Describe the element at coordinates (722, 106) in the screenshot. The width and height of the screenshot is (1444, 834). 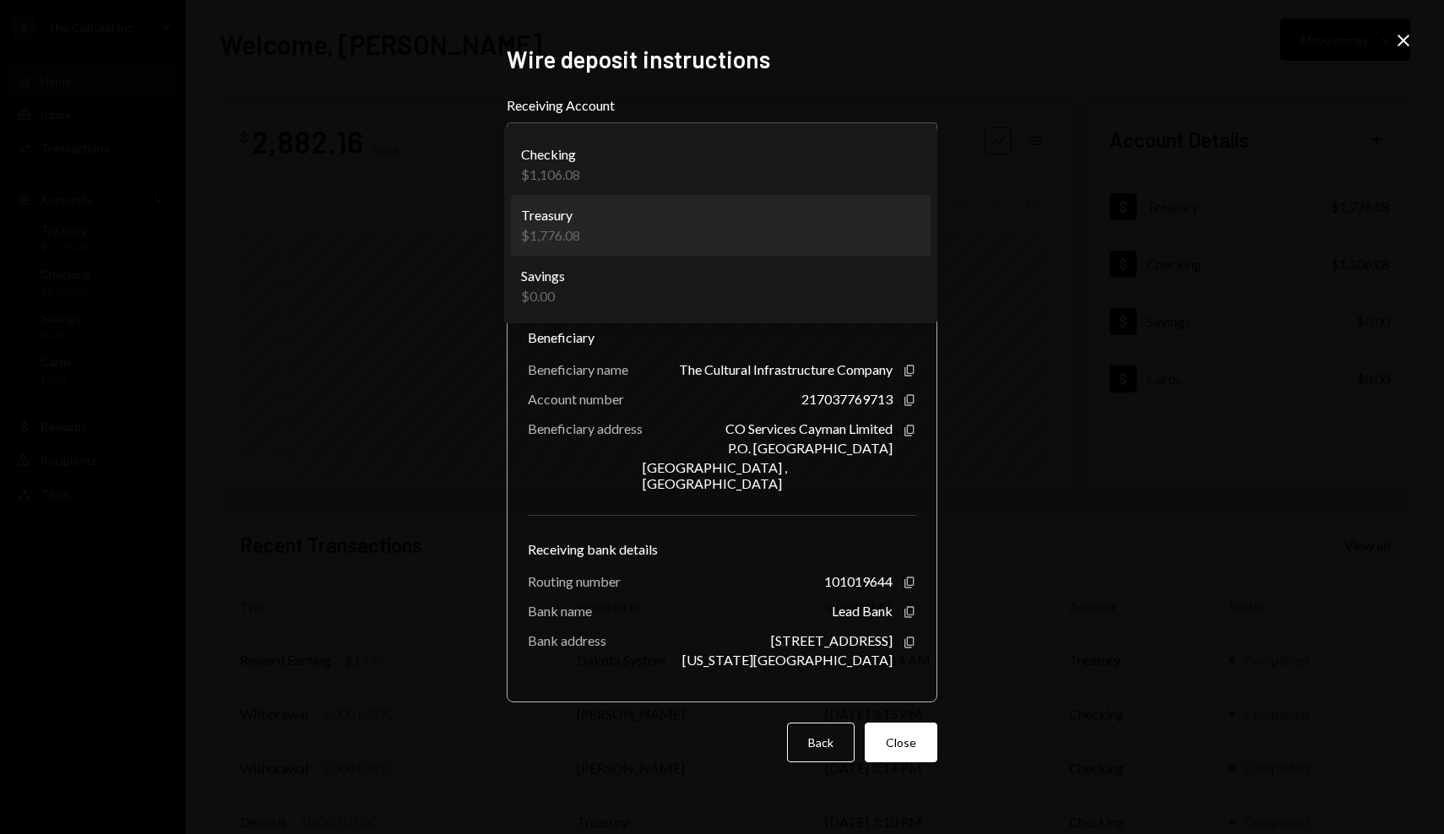
I see `label: Receiving Account` at that location.